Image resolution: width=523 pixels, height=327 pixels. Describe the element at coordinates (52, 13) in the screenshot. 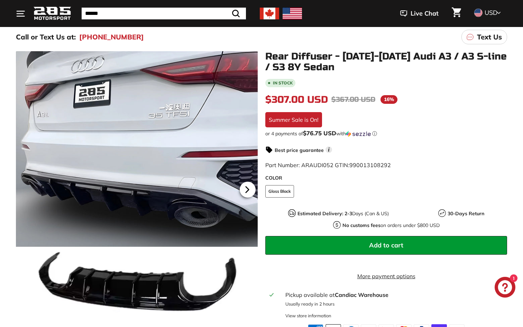

I see `img: Logo_285_Motorsport_areodynamics_components` at that location.